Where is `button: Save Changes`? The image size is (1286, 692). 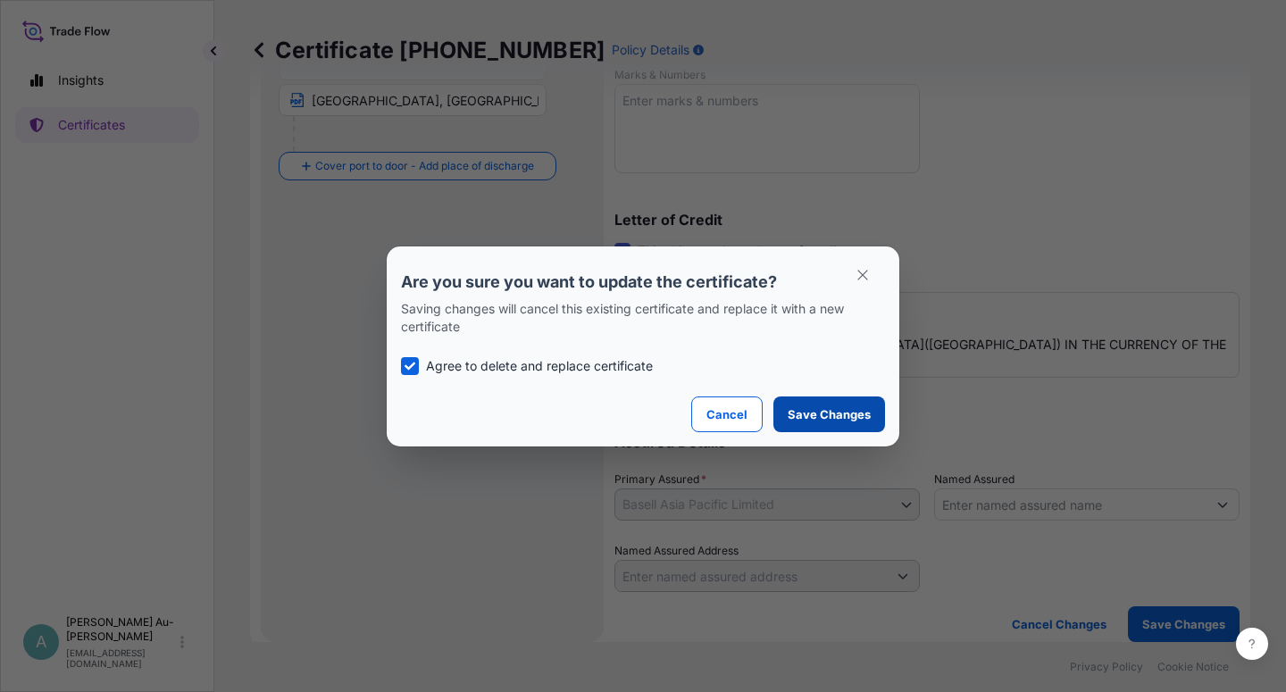 button: Save Changes is located at coordinates (829, 414).